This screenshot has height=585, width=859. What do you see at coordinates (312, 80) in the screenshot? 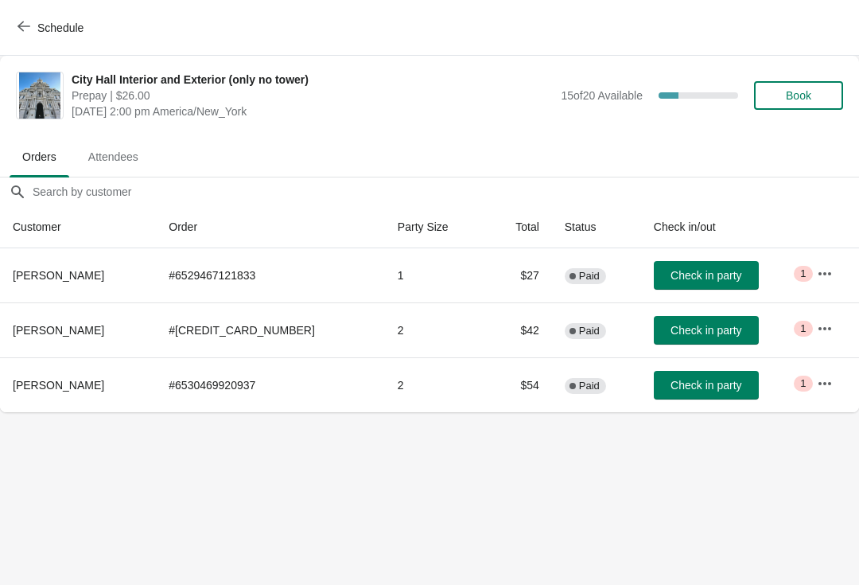
I see `span: City Hall Interior and Exterior (only no tower)` at bounding box center [312, 80].